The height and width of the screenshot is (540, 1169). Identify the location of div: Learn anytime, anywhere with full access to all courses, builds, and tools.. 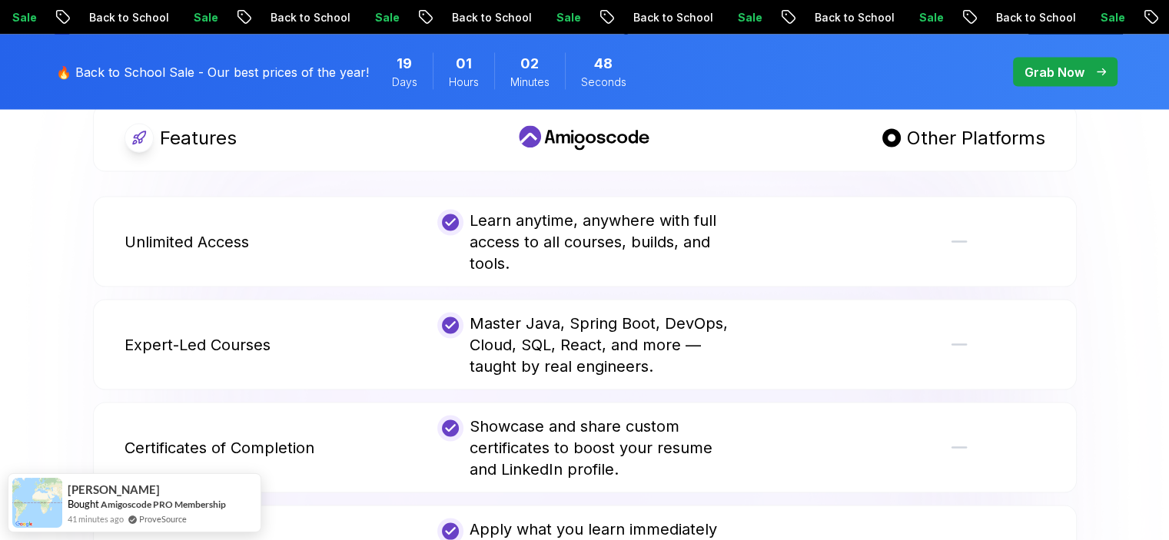
(584, 242).